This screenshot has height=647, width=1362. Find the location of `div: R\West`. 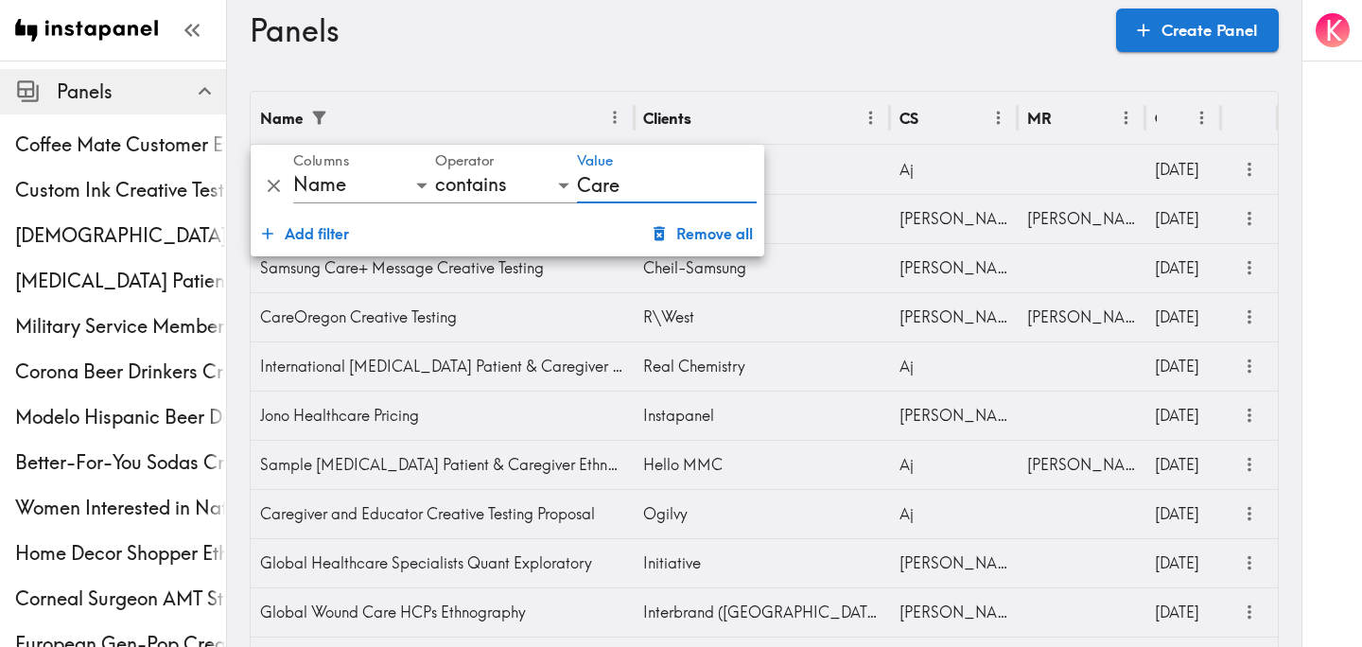

div: R\West is located at coordinates (761, 317).